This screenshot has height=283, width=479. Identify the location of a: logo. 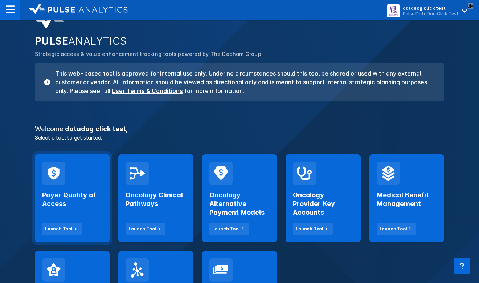
(74, 10).